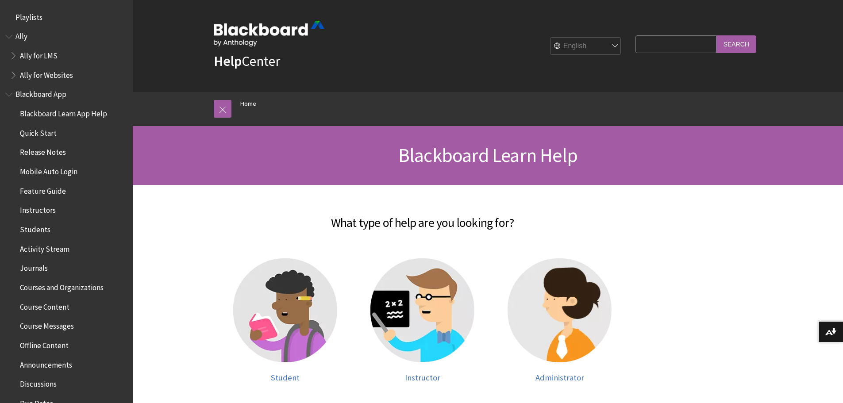 The height and width of the screenshot is (403, 843). Describe the element at coordinates (247, 61) in the screenshot. I see `a: HelpCenter` at that location.